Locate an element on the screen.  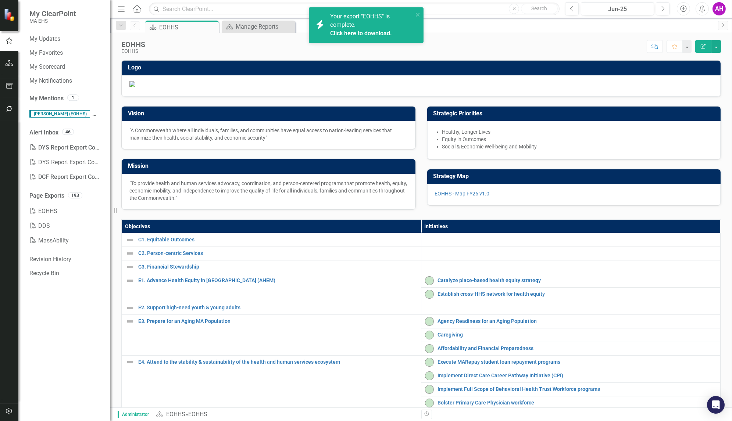
button: close is located at coordinates (418, 14).